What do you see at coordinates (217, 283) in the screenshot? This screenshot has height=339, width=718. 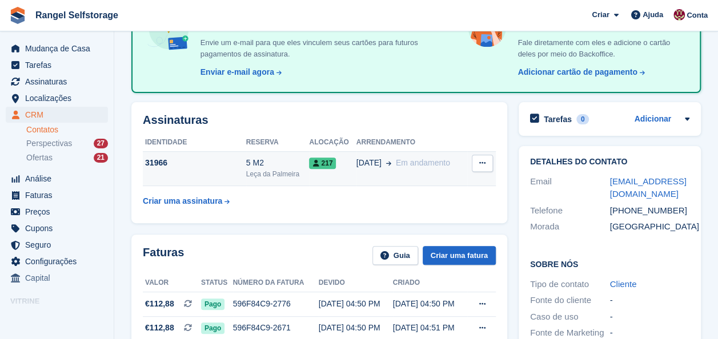 I see `th: Status` at bounding box center [217, 283].